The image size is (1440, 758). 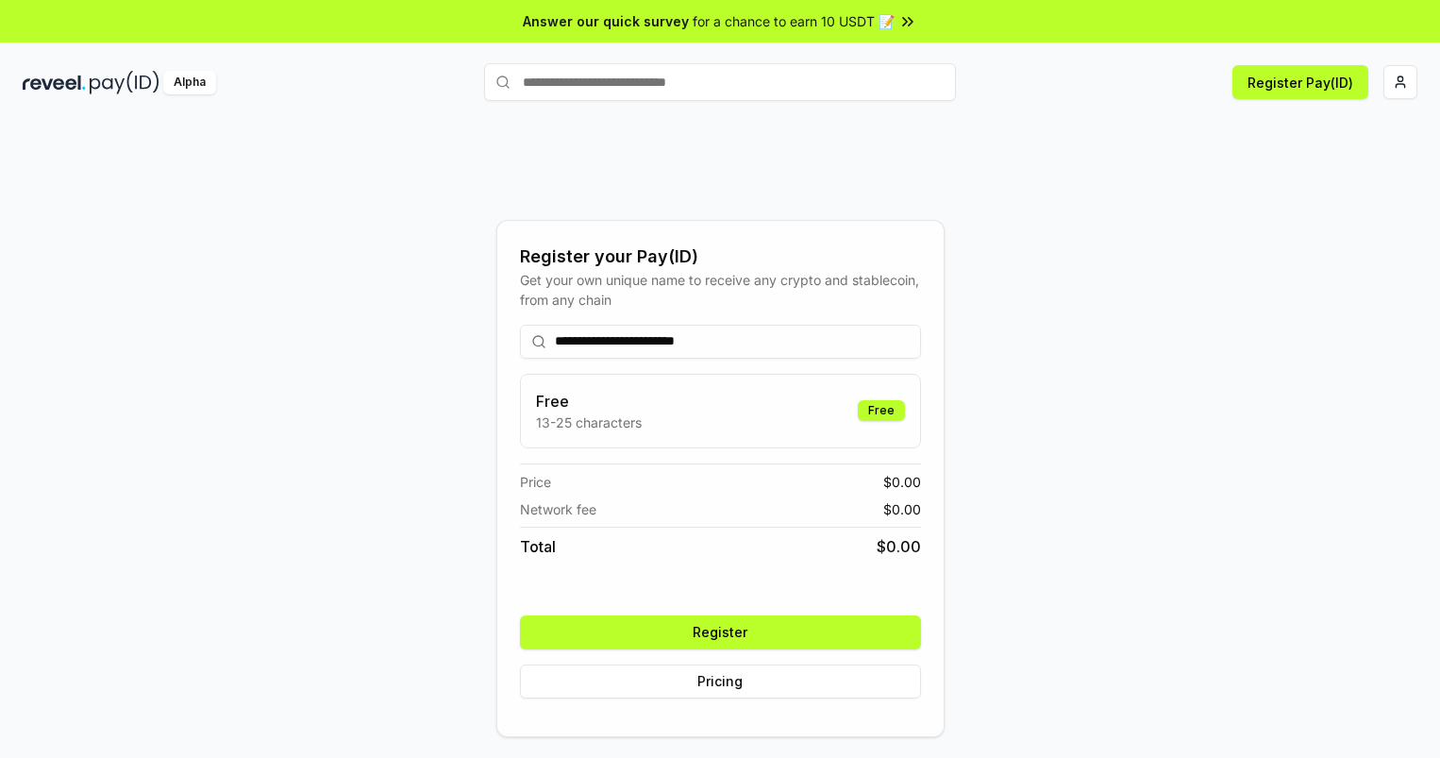 What do you see at coordinates (190, 82) in the screenshot?
I see `div: Alpha` at bounding box center [190, 82].